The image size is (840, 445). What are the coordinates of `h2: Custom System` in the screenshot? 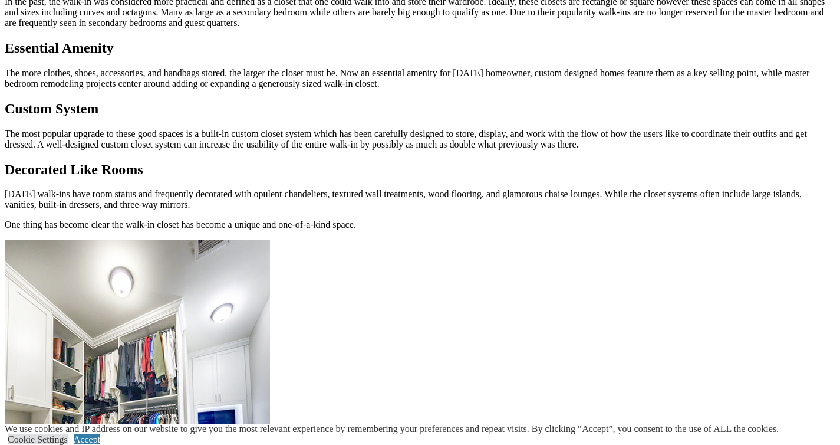 It's located at (420, 108).